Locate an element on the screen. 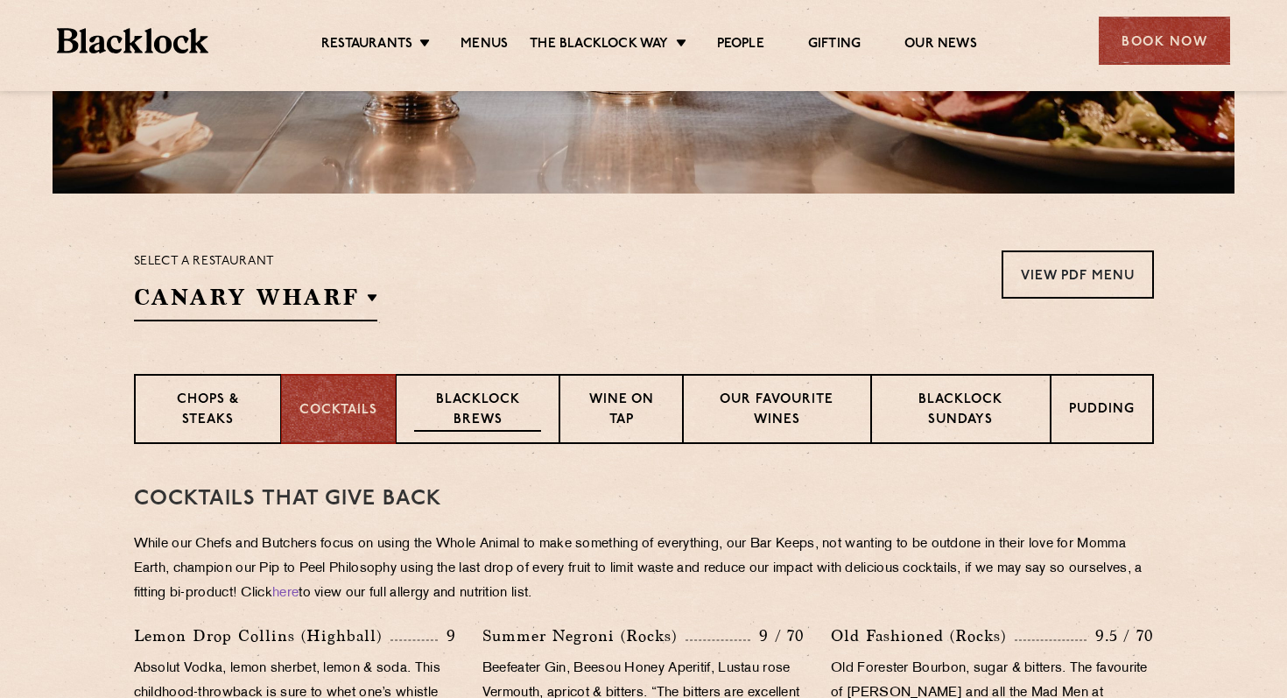  p: Blacklock Sundays is located at coordinates (961, 411).